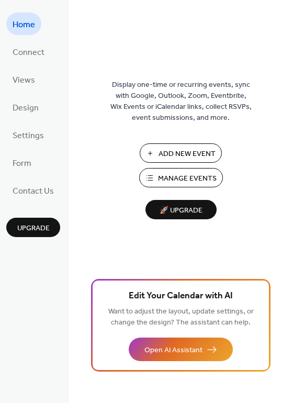  What do you see at coordinates (28, 135) in the screenshot?
I see `a: Settings` at bounding box center [28, 135].